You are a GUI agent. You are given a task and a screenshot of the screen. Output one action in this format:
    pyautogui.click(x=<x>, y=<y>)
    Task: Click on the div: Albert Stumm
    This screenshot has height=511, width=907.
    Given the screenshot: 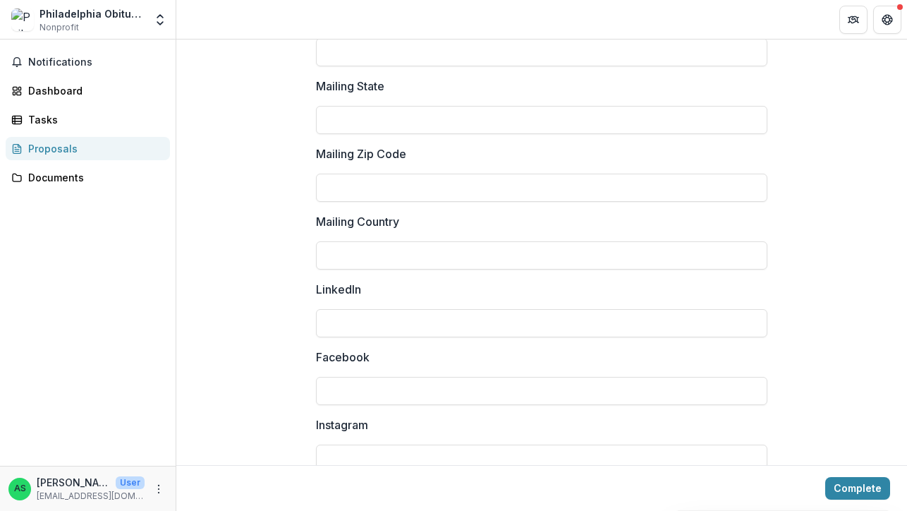 What is the action you would take?
    pyautogui.click(x=20, y=488)
    